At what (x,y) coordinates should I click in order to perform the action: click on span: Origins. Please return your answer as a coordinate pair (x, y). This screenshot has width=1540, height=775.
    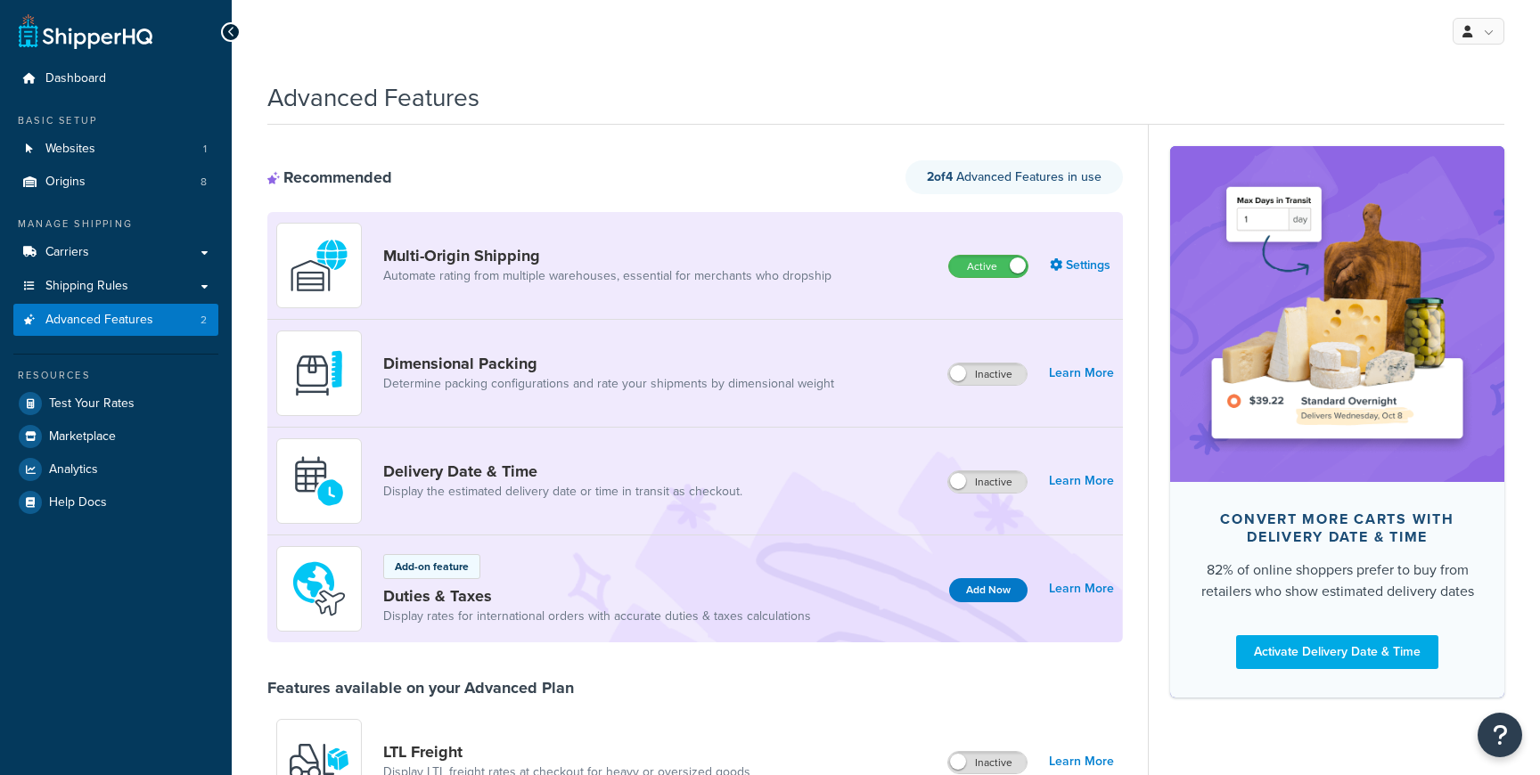
    Looking at the image, I should click on (65, 182).